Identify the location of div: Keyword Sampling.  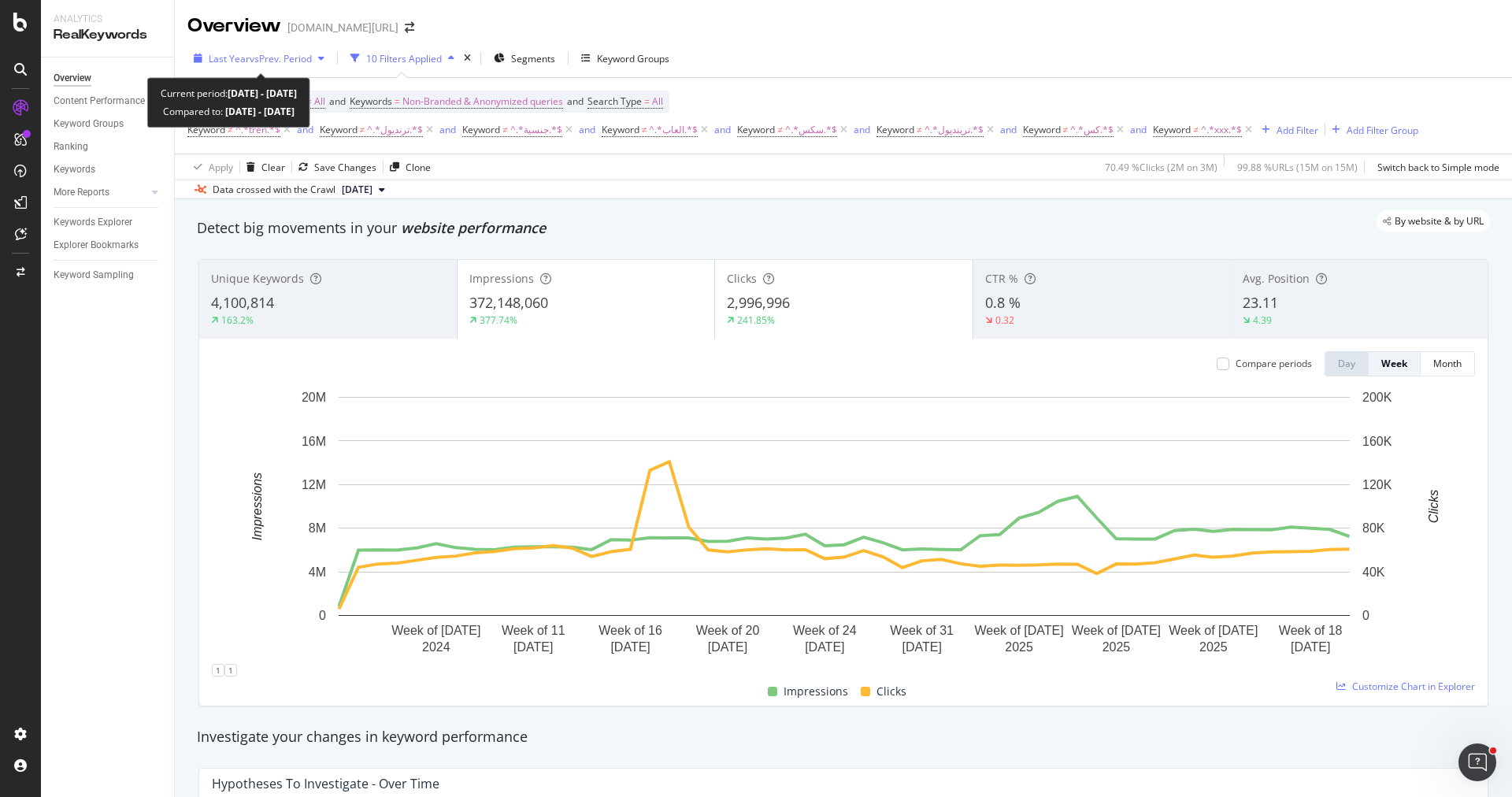
(94, 275).